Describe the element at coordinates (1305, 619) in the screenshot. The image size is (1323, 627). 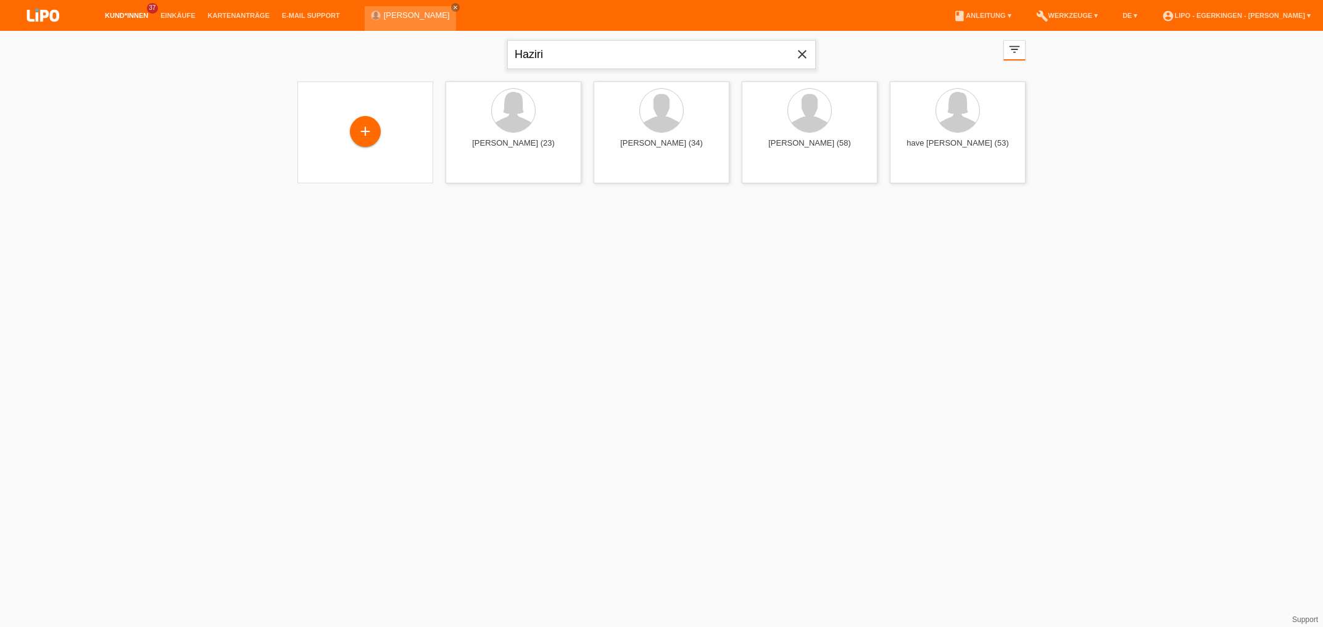
I see `a: Support` at that location.